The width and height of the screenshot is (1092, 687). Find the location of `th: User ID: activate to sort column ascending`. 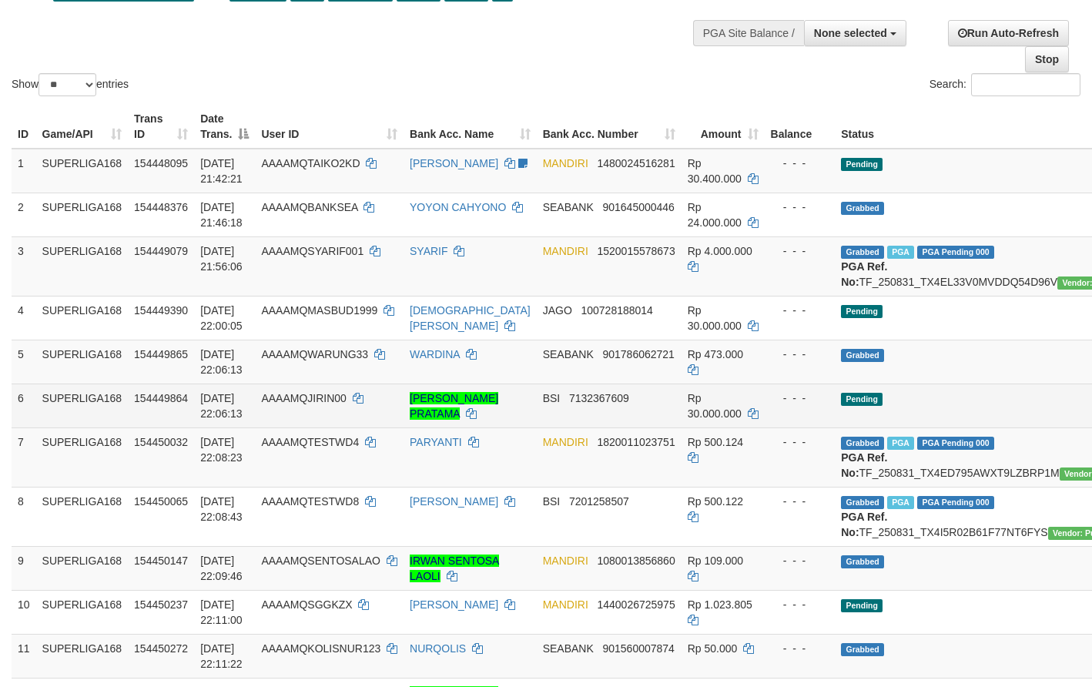

th: User ID: activate to sort column ascending is located at coordinates (329, 126).